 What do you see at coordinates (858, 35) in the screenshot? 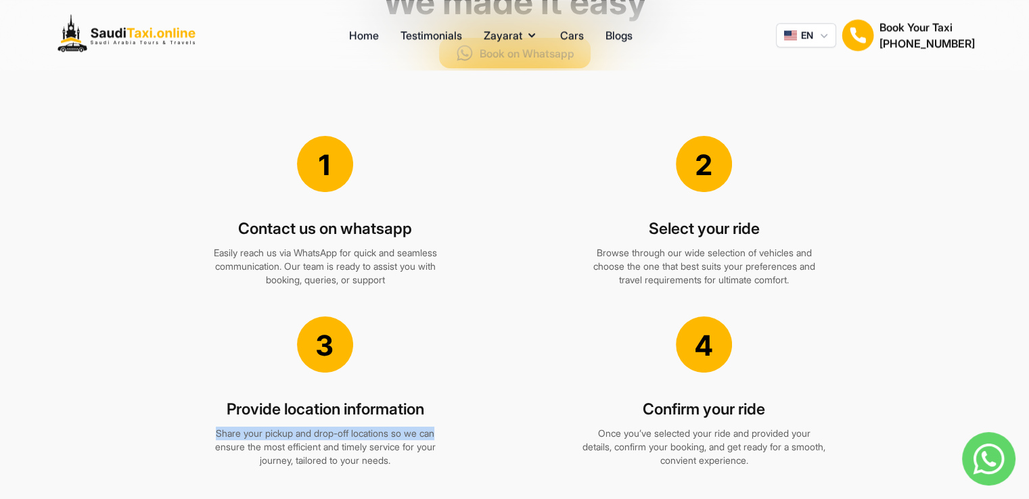
I see `img: Book Your Taxi` at bounding box center [858, 35].